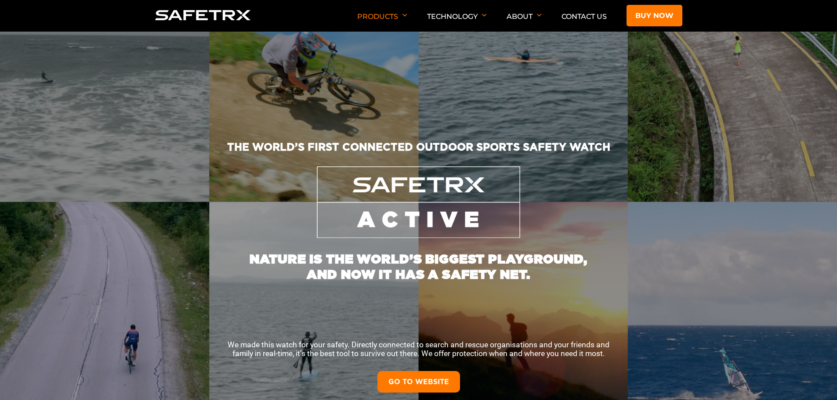 This screenshot has width=837, height=400. Describe the element at coordinates (419, 153) in the screenshot. I see `h2: THE WORLD’S FIRST CONNECTED OUTDOOR SPORTS SAFETY WATCH` at that location.